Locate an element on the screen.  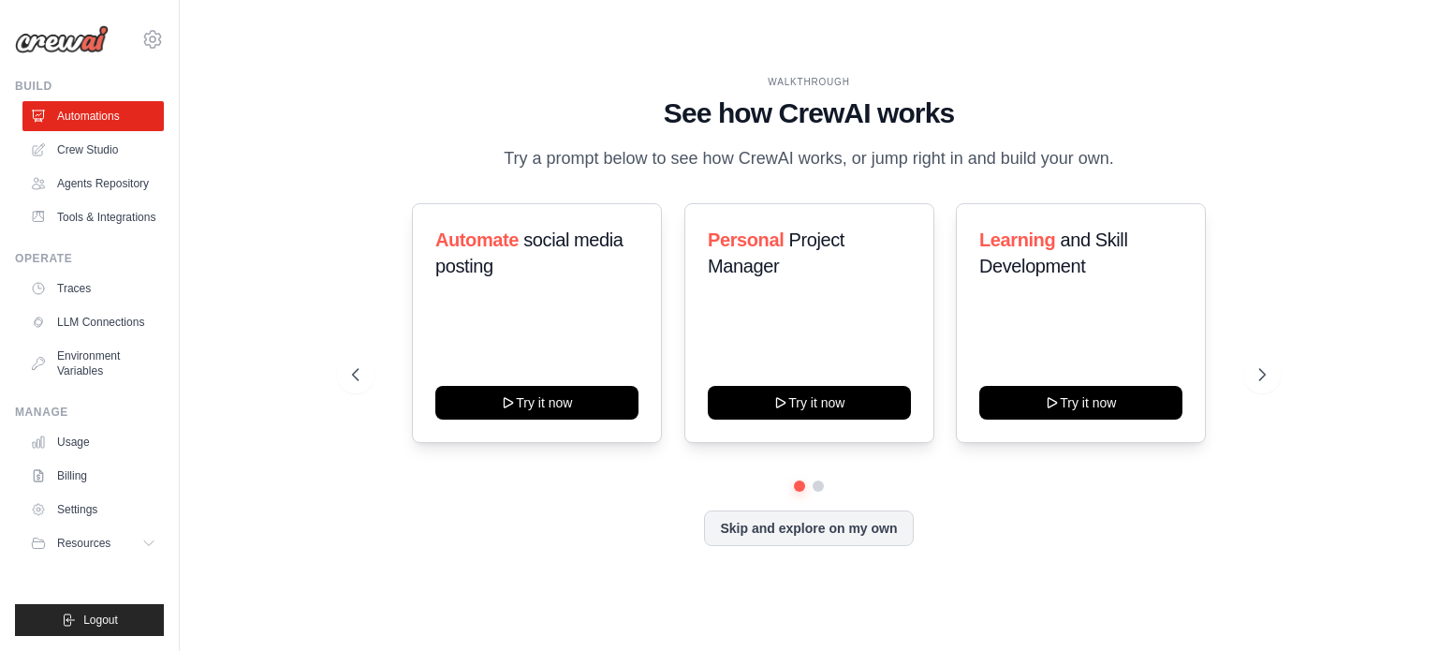
span: Logout is located at coordinates (100, 620).